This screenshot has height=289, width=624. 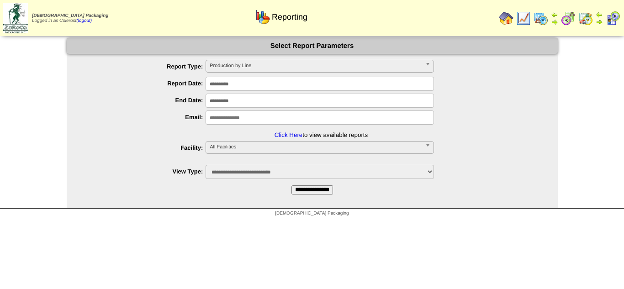 I want to click on label: Report Date:, so click(x=145, y=83).